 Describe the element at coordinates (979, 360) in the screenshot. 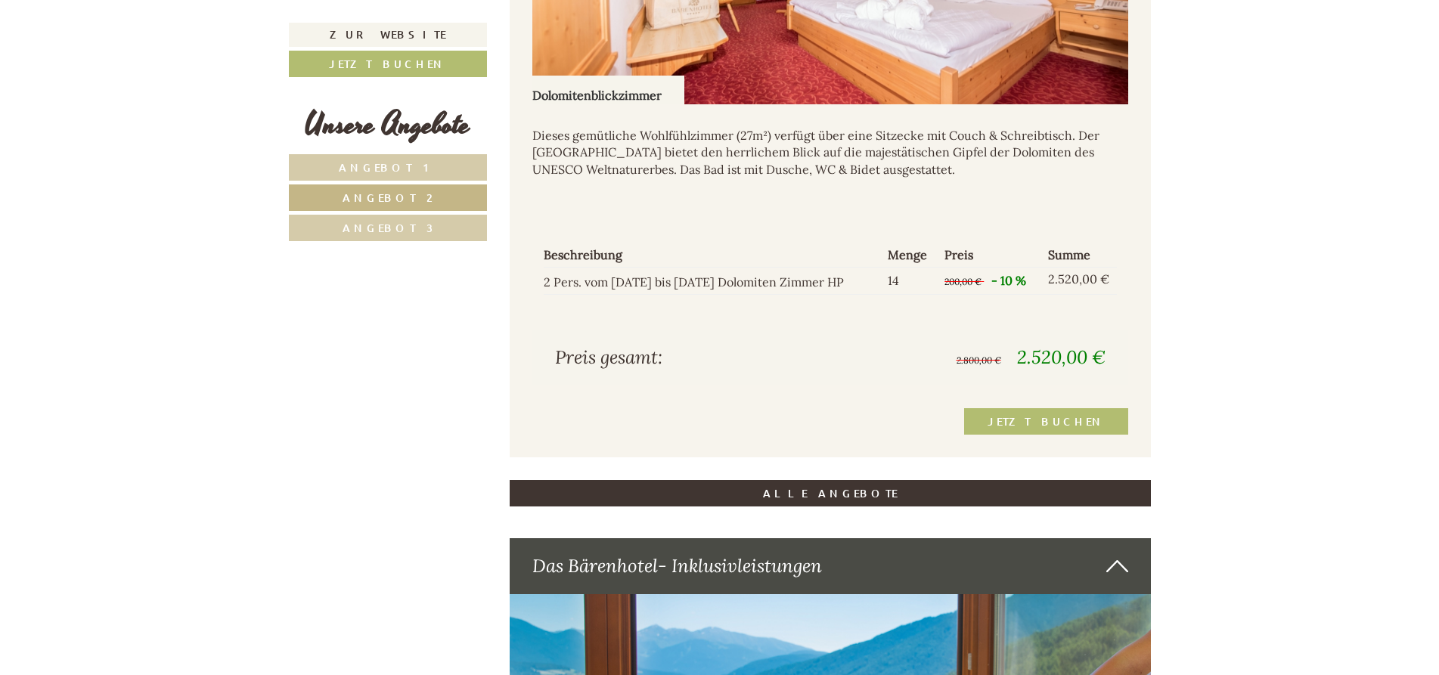

I see `span: 2.800,00 €` at that location.